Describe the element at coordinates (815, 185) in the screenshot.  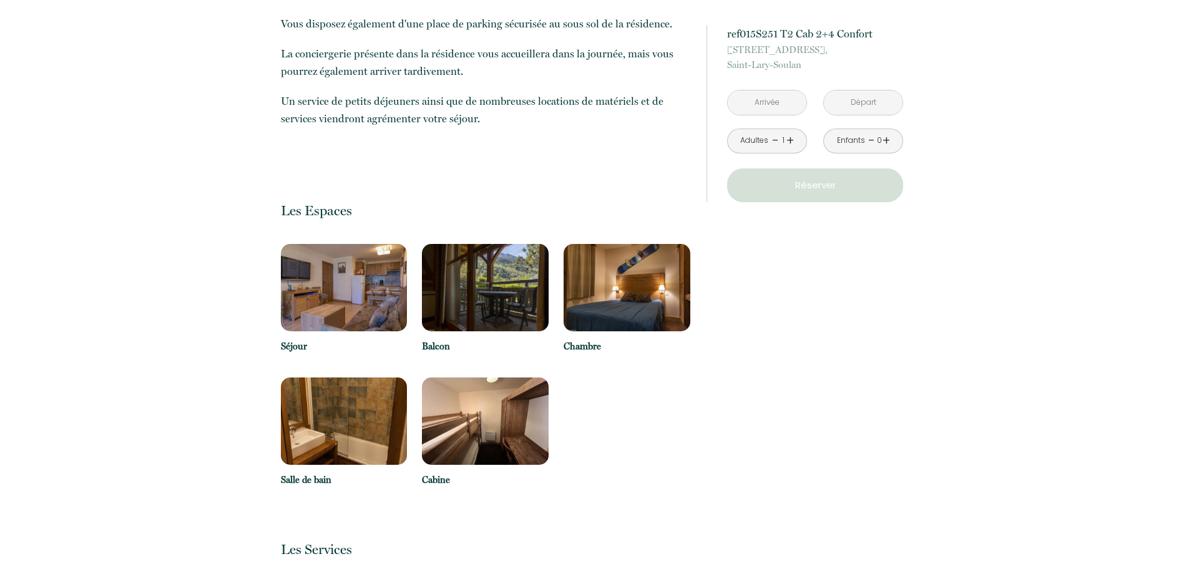
I see `p: Réserver` at that location.